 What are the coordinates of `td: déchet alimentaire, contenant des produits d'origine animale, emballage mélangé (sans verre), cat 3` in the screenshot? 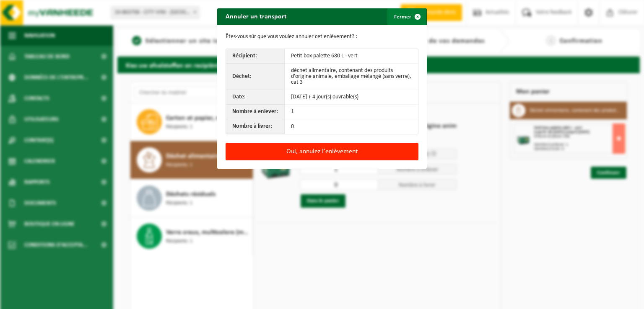 It's located at (351, 77).